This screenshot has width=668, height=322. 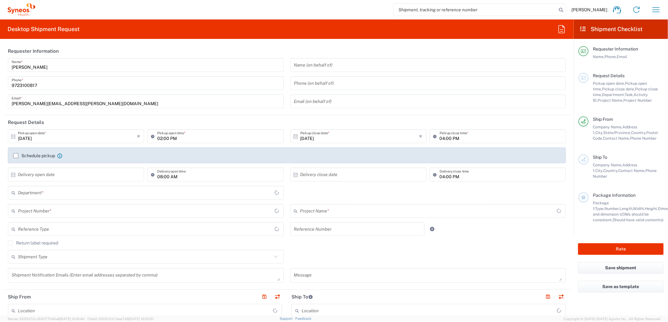 I want to click on span: Requester Information, so click(x=615, y=49).